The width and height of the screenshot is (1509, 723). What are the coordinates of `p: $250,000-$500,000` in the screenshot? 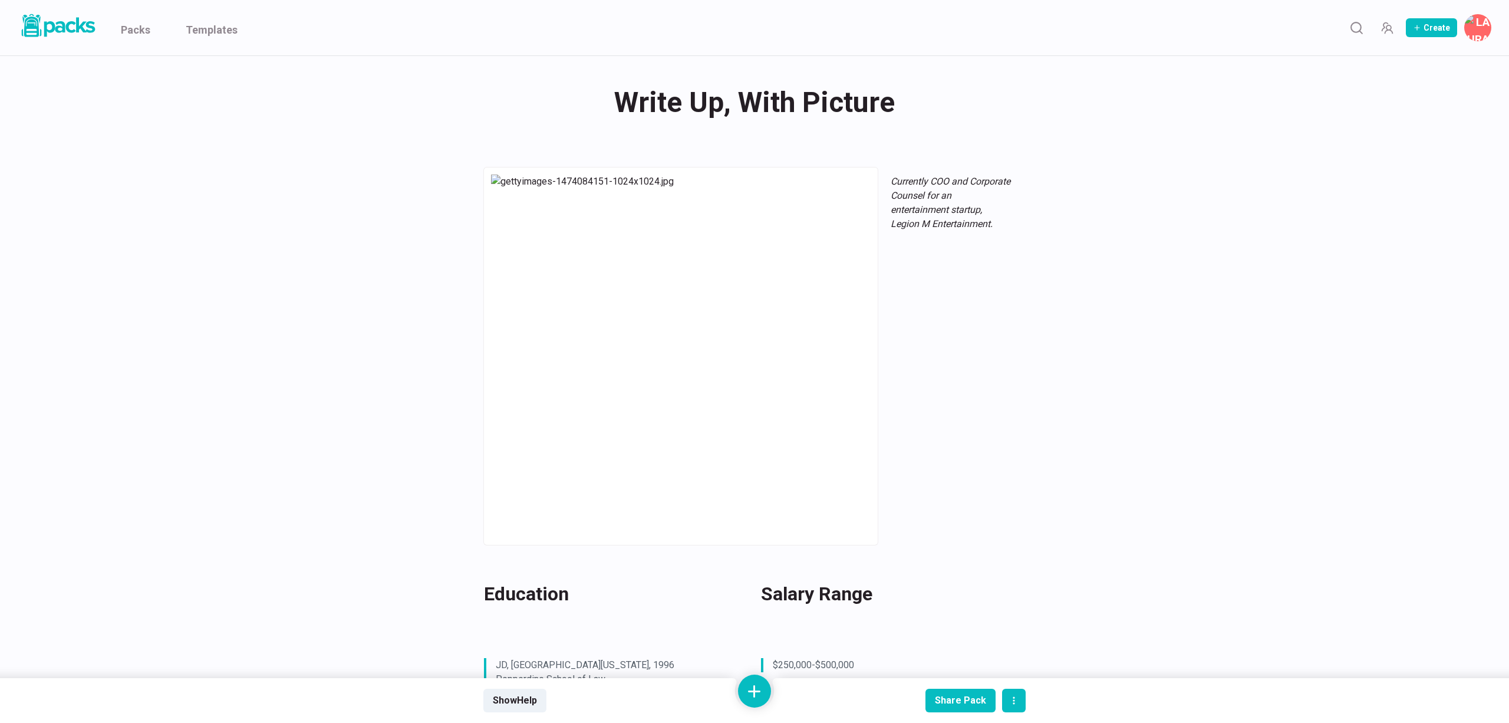 It's located at (887, 665).